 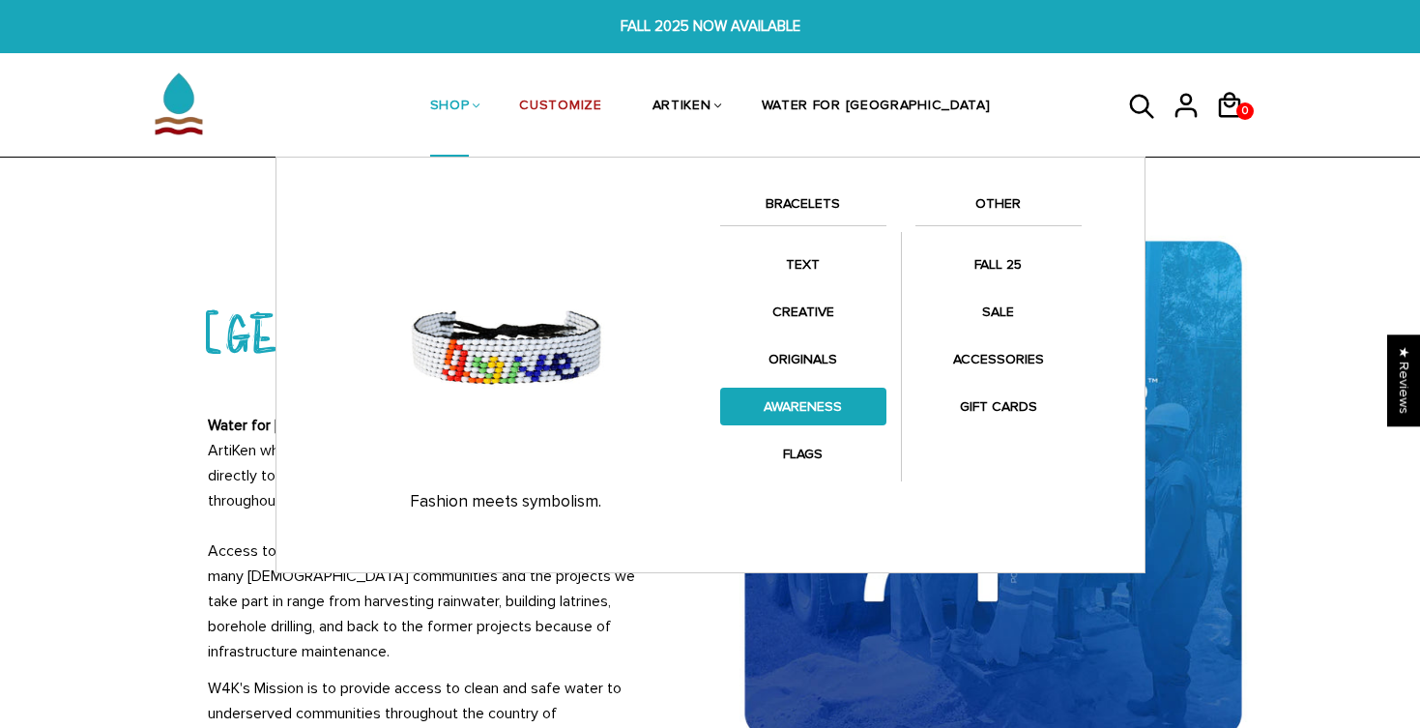 What do you see at coordinates (804, 406) in the screenshot?
I see `a: AWARENESS` at bounding box center [804, 406].